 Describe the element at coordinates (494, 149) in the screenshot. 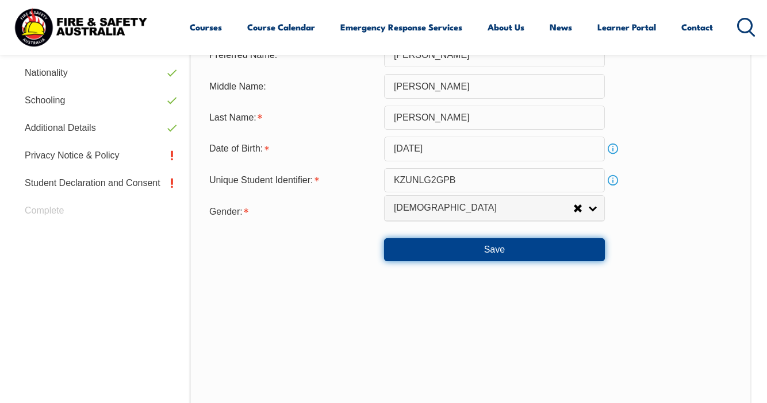

I see `input: Select Date...` at that location.